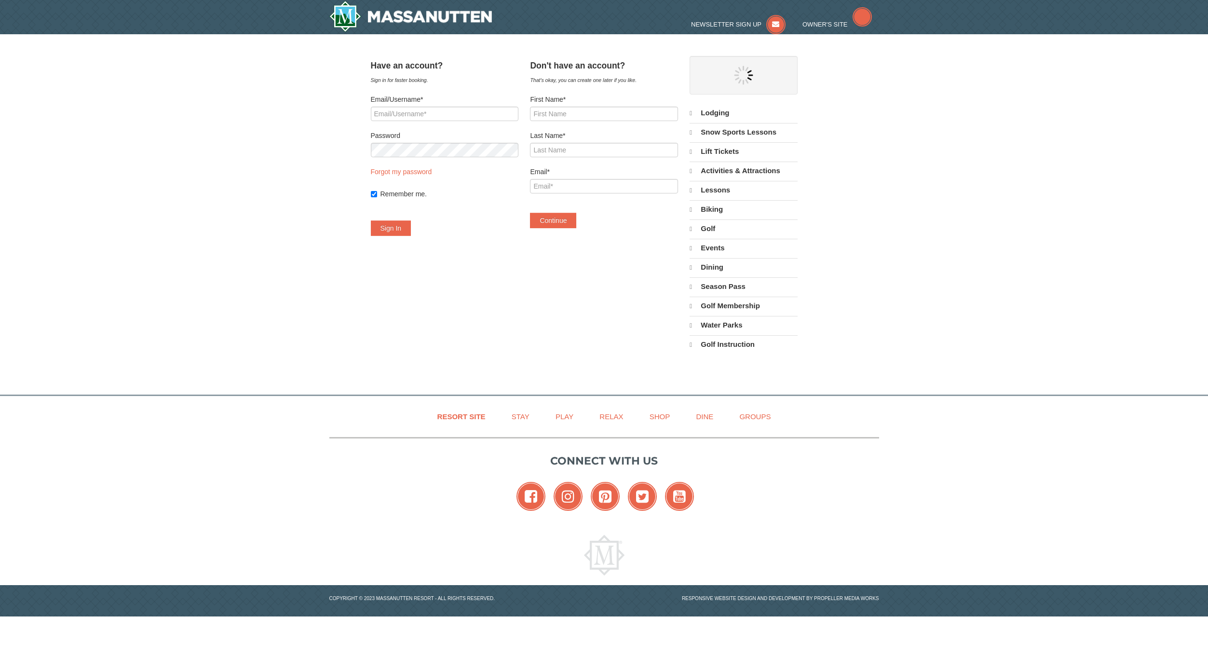 Image resolution: width=1208 pixels, height=657 pixels. What do you see at coordinates (411, 16) in the screenshot?
I see `a: Massanutten Resort` at bounding box center [411, 16].